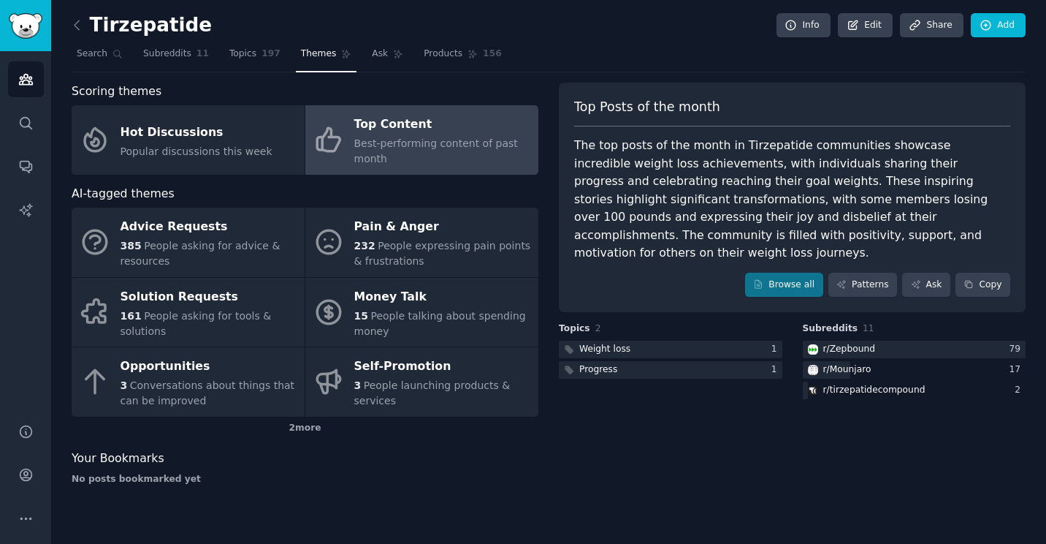  I want to click on a: Edit, so click(865, 26).